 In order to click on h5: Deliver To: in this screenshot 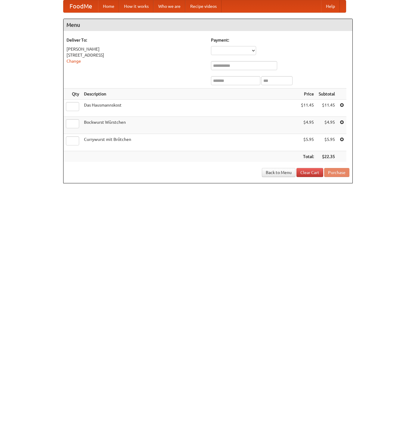, I will do `click(136, 40)`.